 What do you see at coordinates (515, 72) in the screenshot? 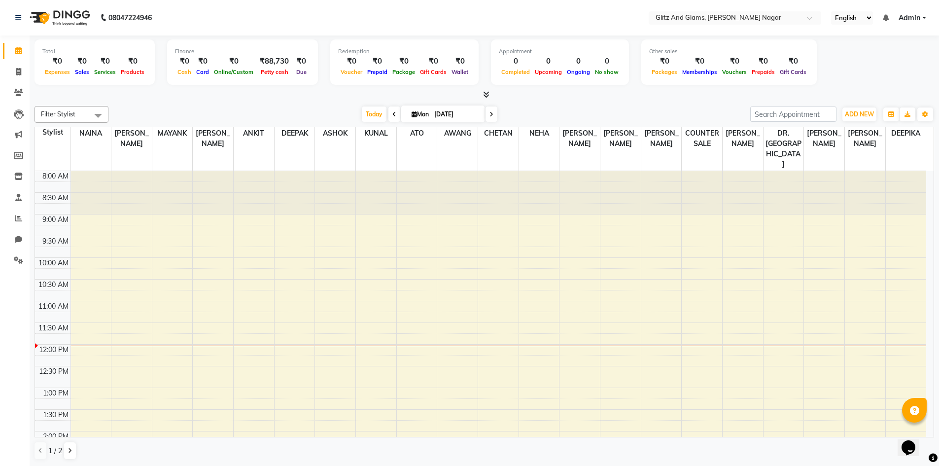
I see `span: Completed` at bounding box center [515, 72].